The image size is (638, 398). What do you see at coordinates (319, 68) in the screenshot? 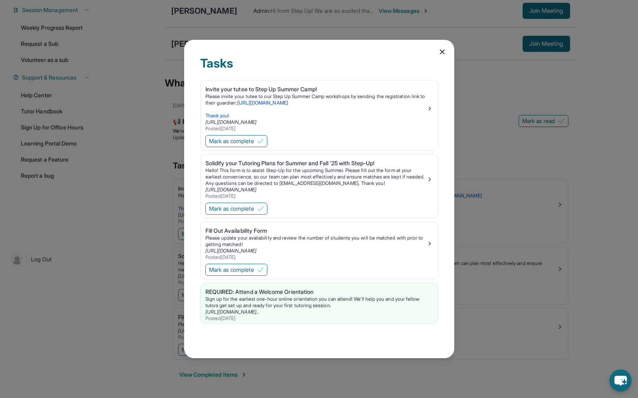
I see `div: Tasks` at bounding box center [319, 68].